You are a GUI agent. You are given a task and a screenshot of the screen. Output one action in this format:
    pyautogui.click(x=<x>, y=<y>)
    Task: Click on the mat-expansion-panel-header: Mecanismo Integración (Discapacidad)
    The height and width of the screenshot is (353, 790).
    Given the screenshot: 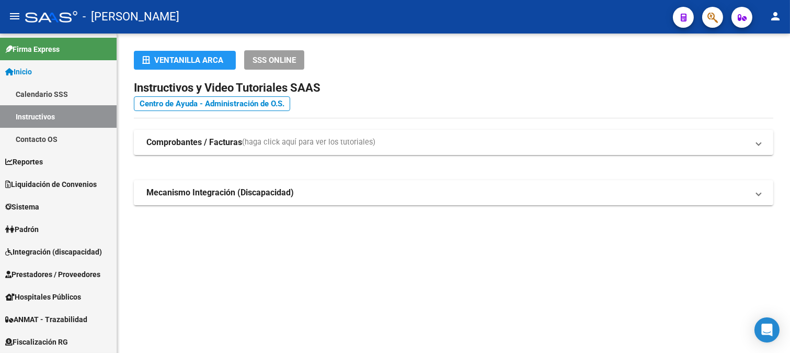 What is the action you would take?
    pyautogui.click(x=453, y=192)
    